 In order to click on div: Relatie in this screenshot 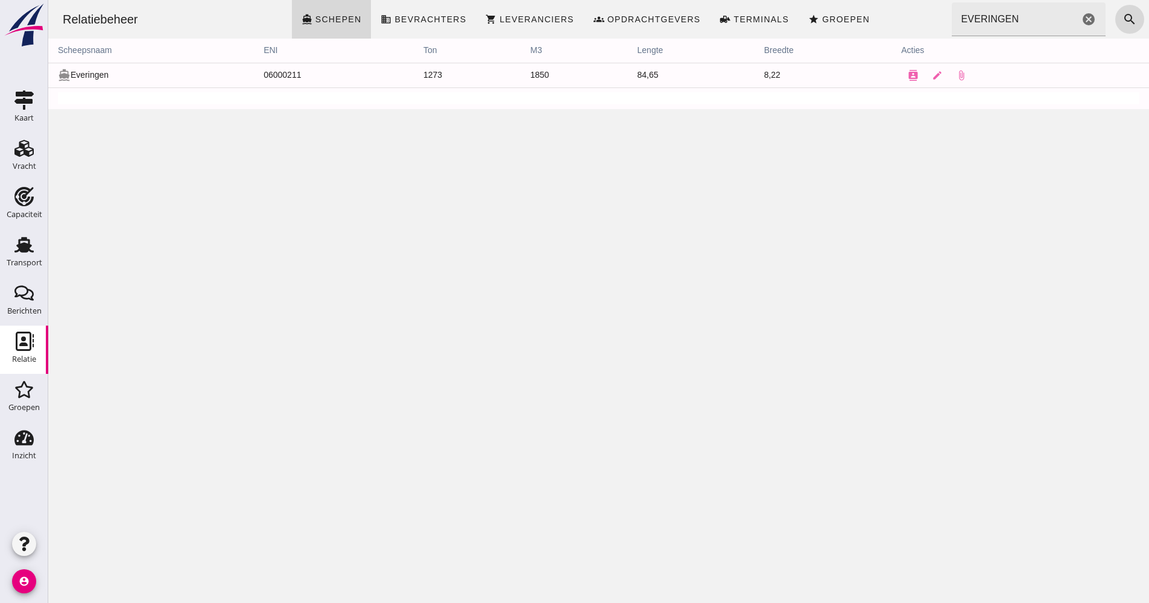, I will do `click(24, 359)`.